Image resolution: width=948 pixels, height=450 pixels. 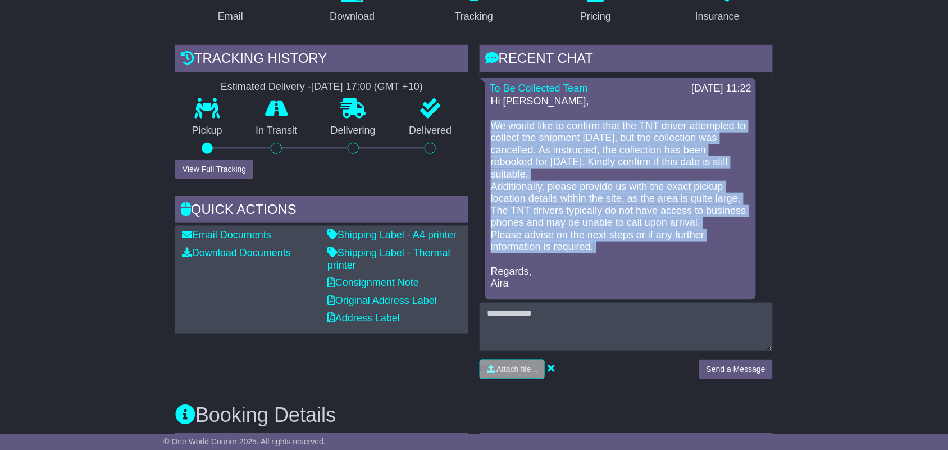 What do you see at coordinates (474, 16) in the screenshot?
I see `div: Tracking` at bounding box center [474, 16].